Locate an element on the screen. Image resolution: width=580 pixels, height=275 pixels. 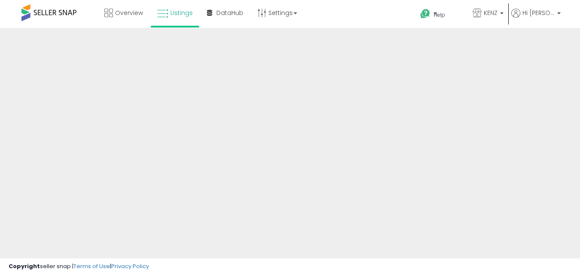
i: Get Help is located at coordinates (425, 14).